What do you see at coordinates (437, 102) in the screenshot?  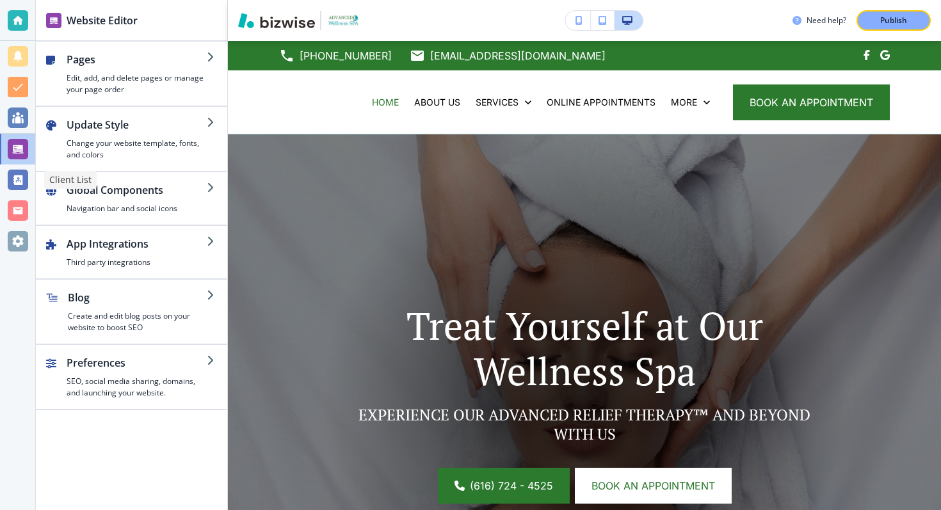 I see `p: ABOUT US` at bounding box center [437, 102].